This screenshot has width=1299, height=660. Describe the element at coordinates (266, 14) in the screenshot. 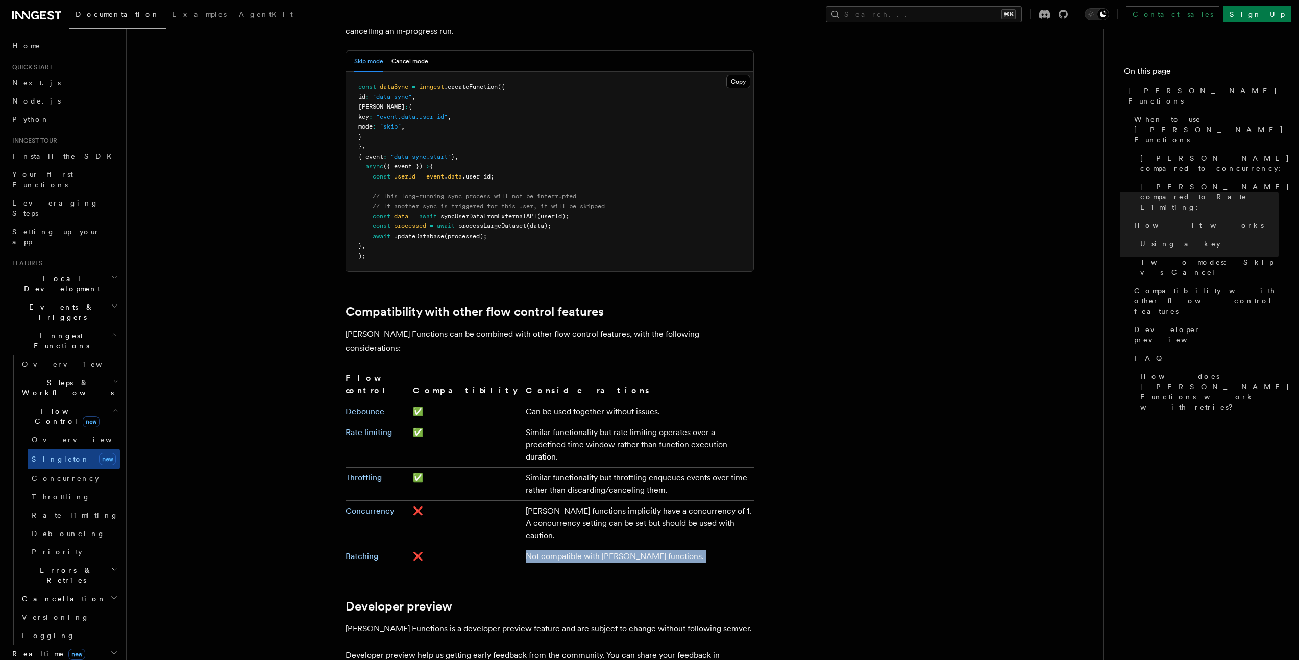

I see `span: AgentKit` at that location.